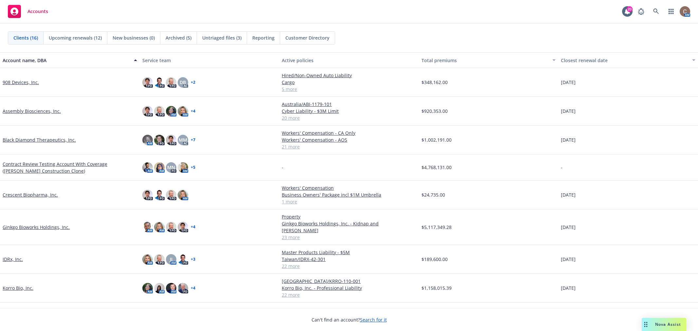  I want to click on a: 908 Devices, Inc., so click(21, 82).